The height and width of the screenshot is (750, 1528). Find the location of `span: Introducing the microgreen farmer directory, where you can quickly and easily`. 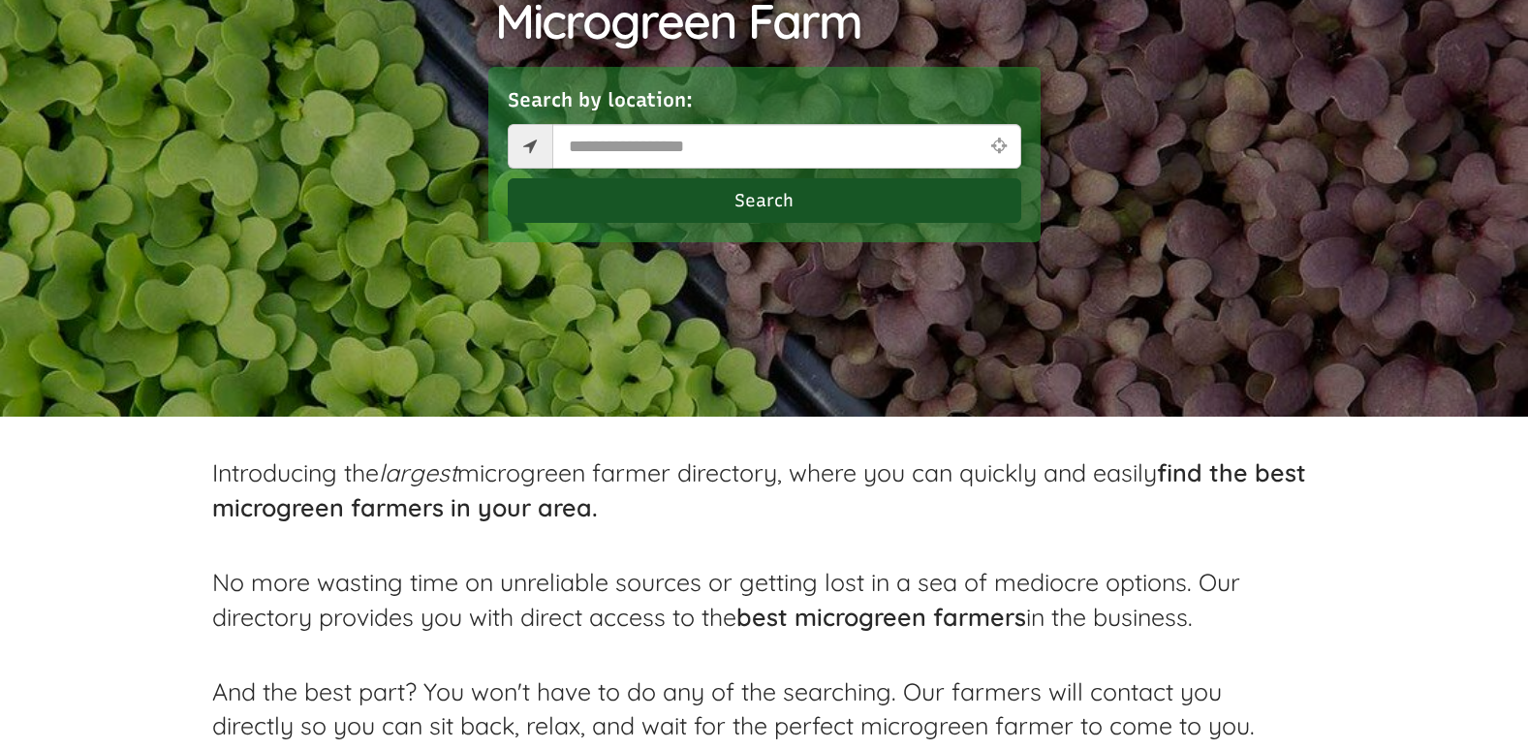

span: Introducing the microgreen farmer directory, where you can quickly and easily is located at coordinates (758, 489).